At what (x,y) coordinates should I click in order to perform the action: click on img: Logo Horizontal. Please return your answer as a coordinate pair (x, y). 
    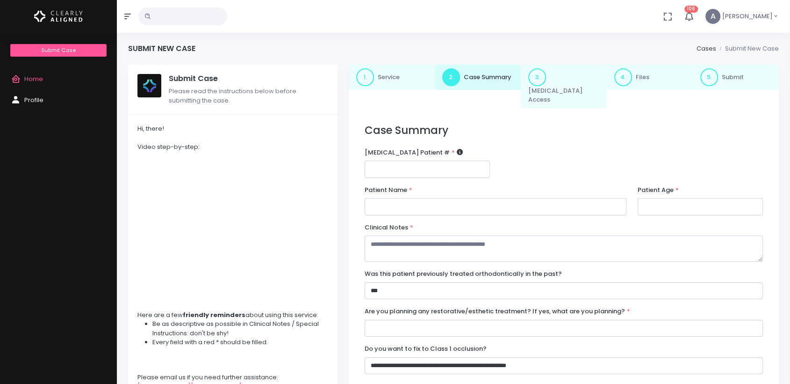
    Looking at the image, I should click on (58, 16).